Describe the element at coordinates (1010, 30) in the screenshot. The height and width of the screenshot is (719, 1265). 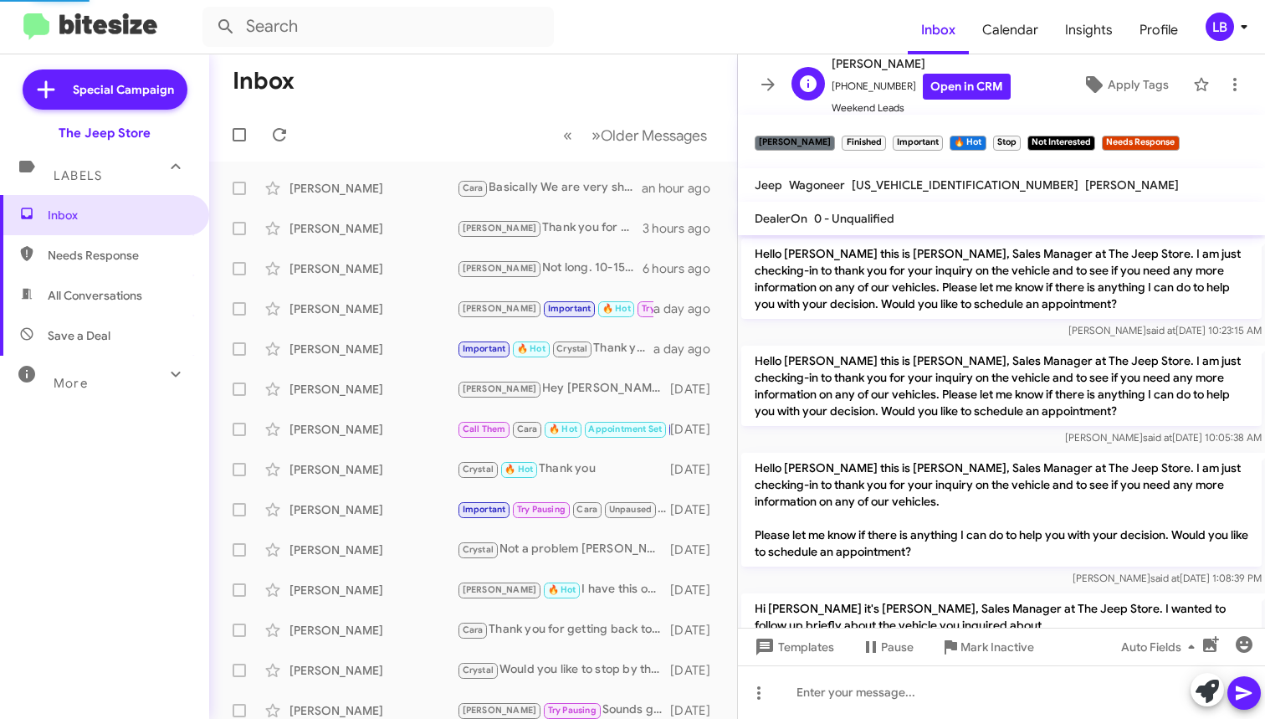
I see `a: Calendar` at that location.